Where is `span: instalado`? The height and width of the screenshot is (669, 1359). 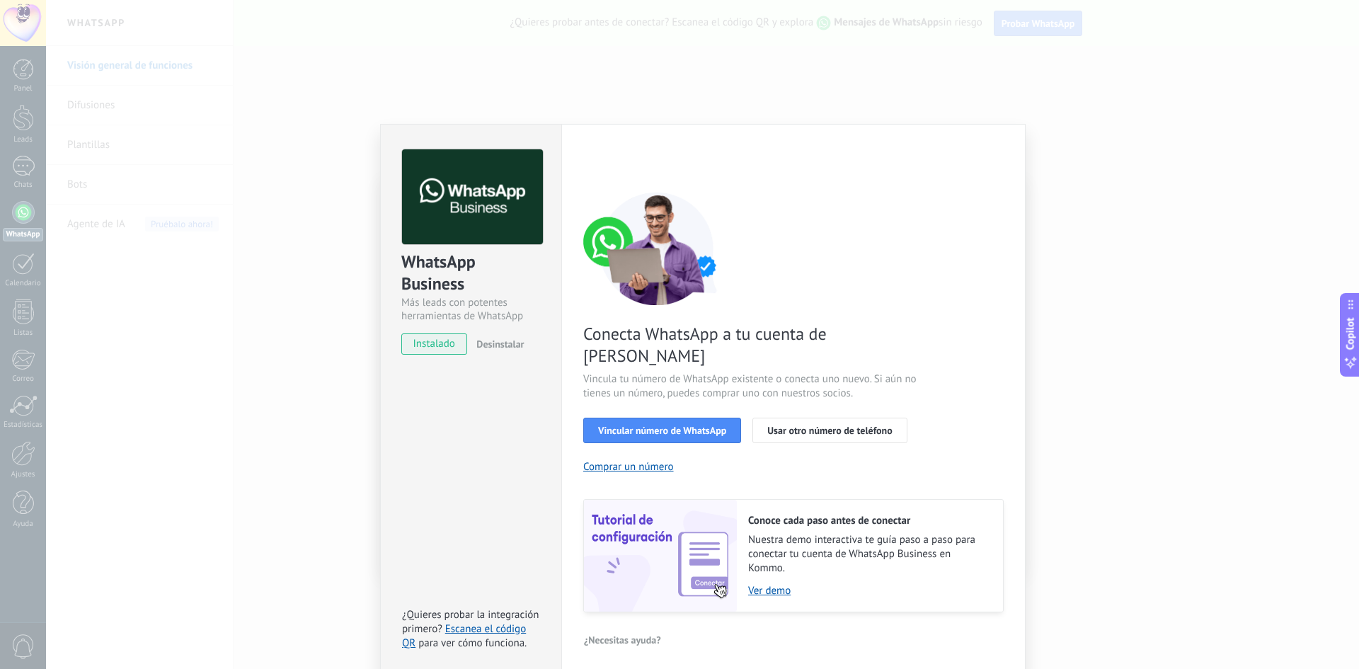
span: instalado is located at coordinates (434, 344).